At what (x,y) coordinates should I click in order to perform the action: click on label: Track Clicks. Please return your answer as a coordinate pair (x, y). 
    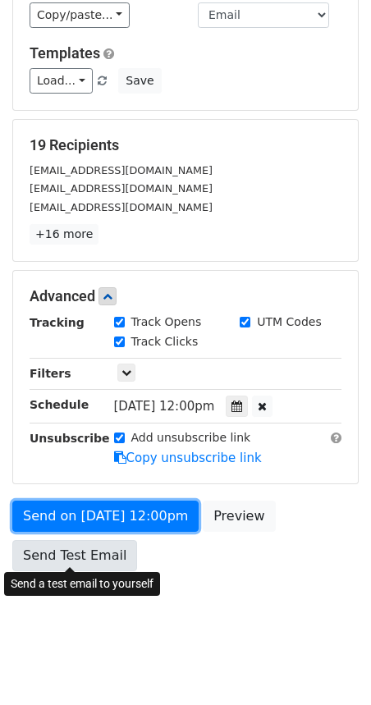
    Looking at the image, I should click on (165, 342).